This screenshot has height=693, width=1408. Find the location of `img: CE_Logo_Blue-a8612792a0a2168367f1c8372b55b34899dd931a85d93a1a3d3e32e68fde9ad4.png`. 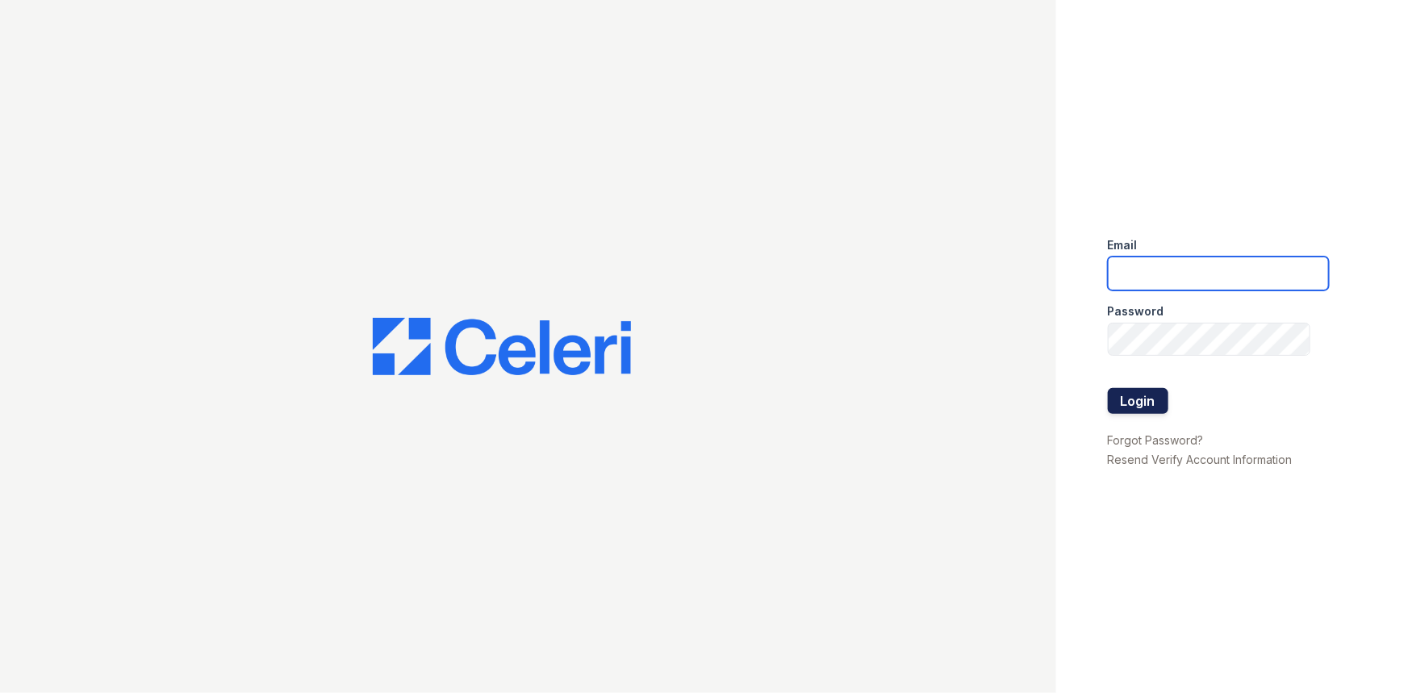

img: CE_Logo_Blue-a8612792a0a2168367f1c8372b55b34899dd931a85d93a1a3d3e32e68fde9ad4.png is located at coordinates (502, 347).